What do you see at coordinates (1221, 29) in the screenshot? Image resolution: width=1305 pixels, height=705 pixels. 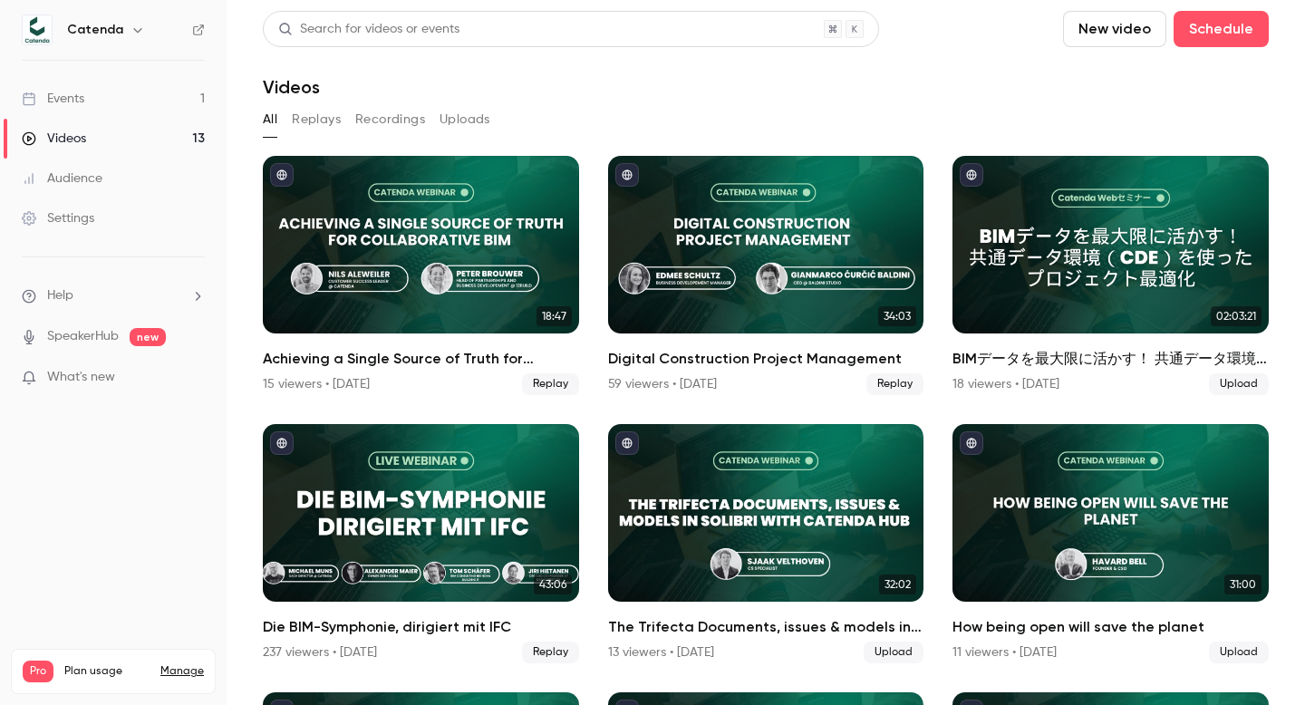 I see `button: Schedule` at bounding box center [1221, 29].